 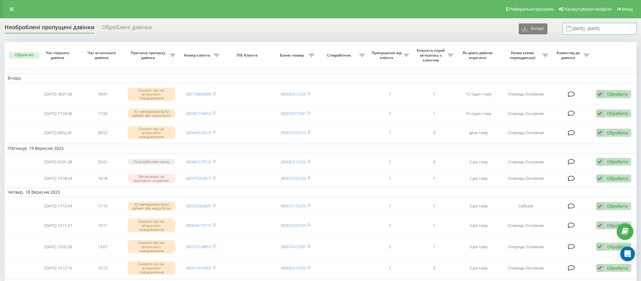 I want to click on td: Вчора, so click(x=320, y=78).